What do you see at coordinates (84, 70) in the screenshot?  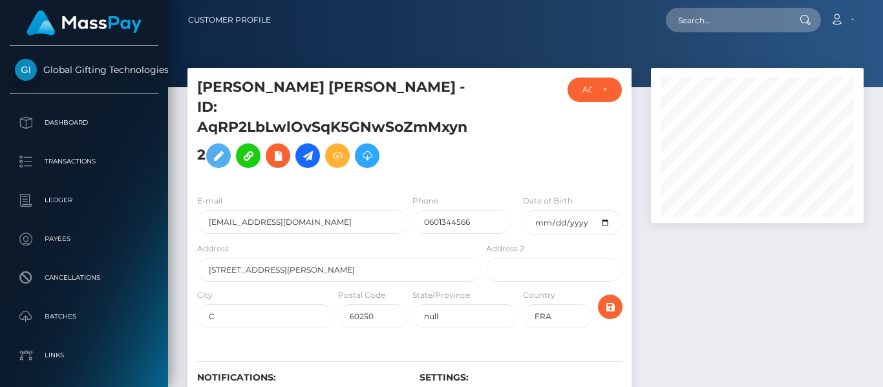 I see `span: Global Gifting Technologies Inc` at bounding box center [84, 70].